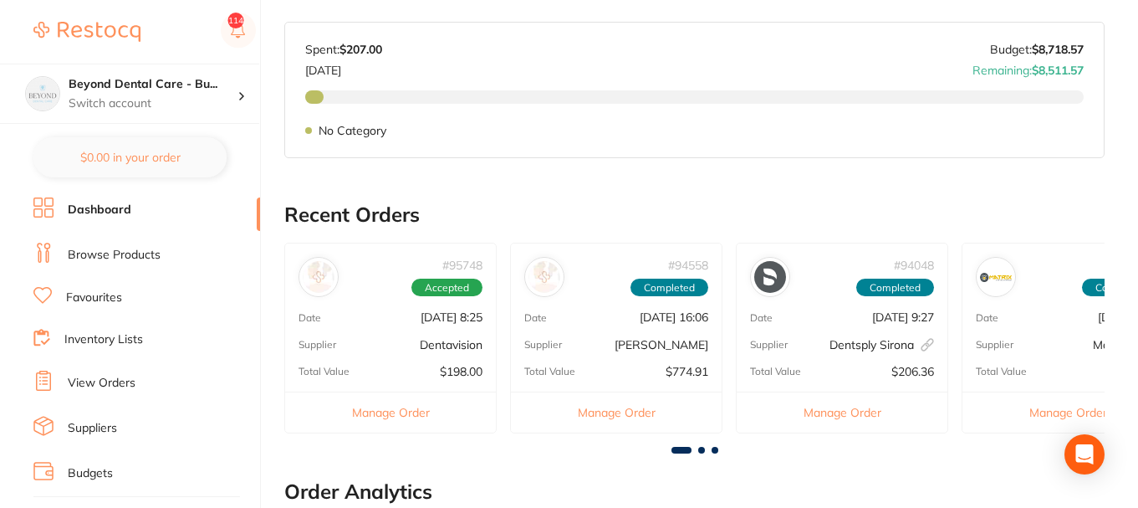  Describe the element at coordinates (352, 130) in the screenshot. I see `p: No Category` at that location.